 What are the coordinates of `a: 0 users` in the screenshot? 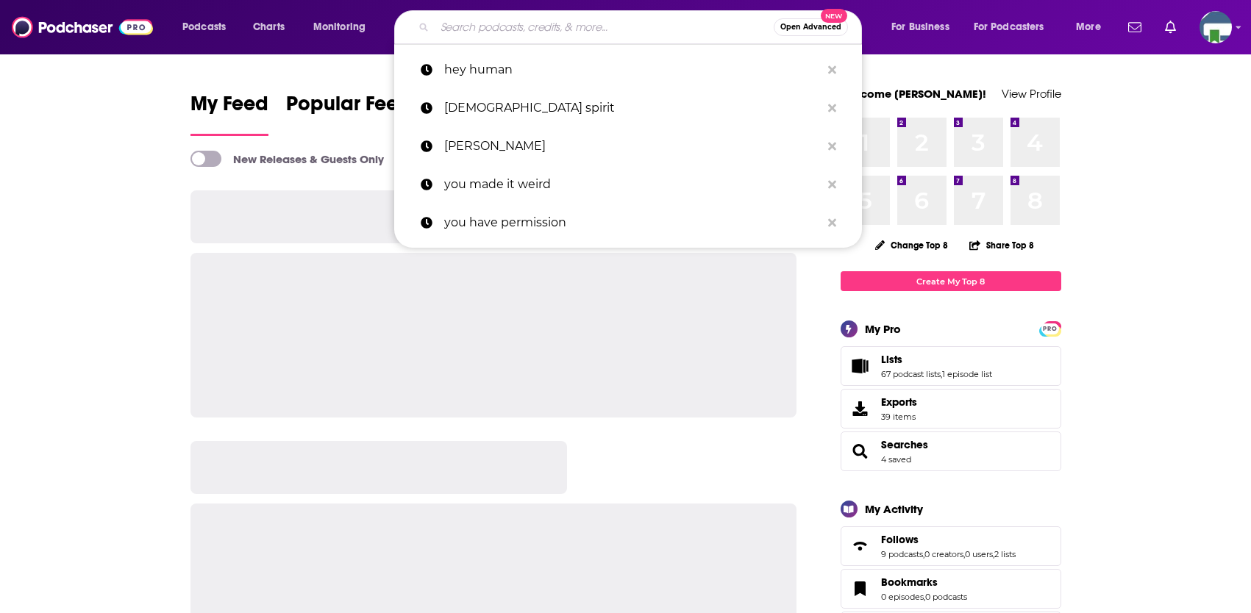 It's located at (979, 554).